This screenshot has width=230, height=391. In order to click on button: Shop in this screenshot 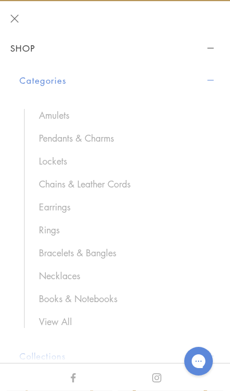, I will do `click(114, 48)`.